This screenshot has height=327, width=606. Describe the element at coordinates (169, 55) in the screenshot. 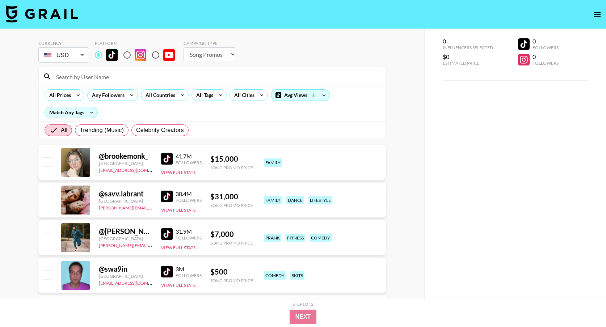

I see `img: YouTube` at that location.